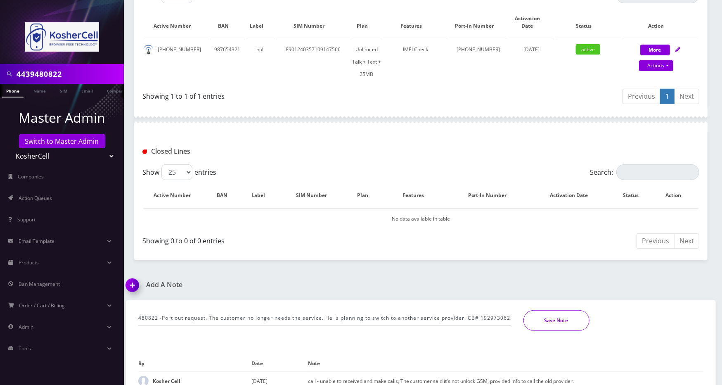 The width and height of the screenshot is (722, 385). What do you see at coordinates (656, 66) in the screenshot?
I see `a: Actions` at bounding box center [656, 66].